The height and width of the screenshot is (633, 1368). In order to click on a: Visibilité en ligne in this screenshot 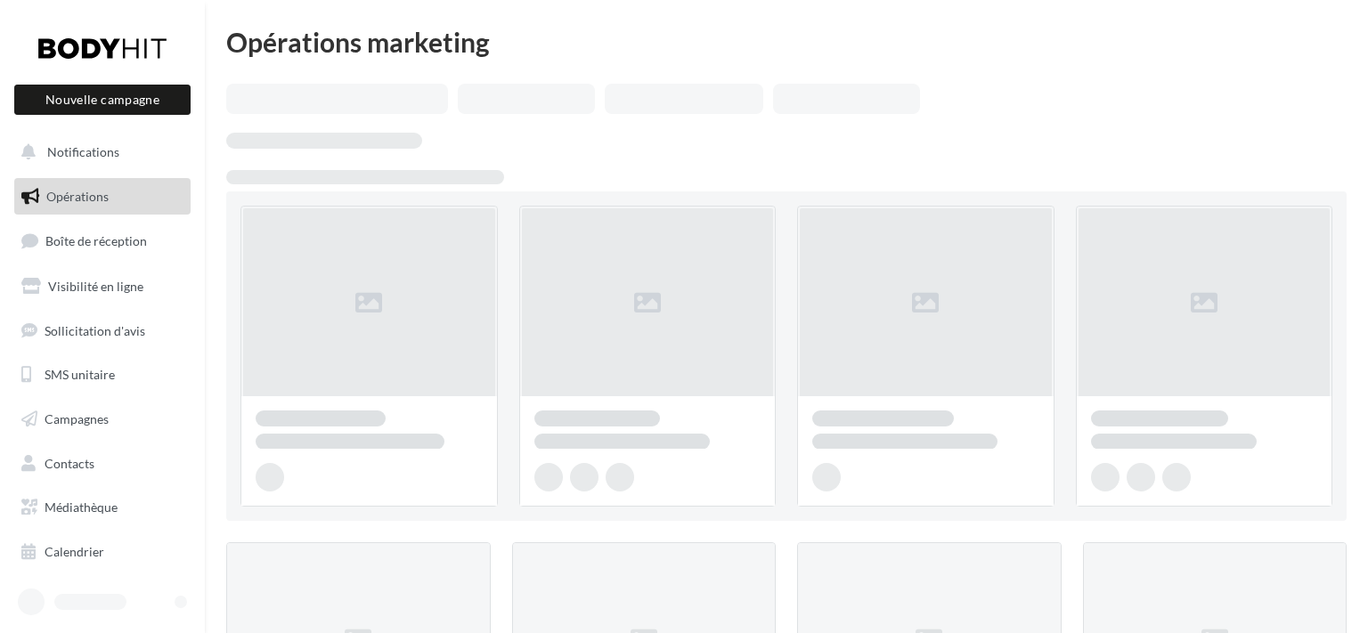, I will do `click(102, 287)`.